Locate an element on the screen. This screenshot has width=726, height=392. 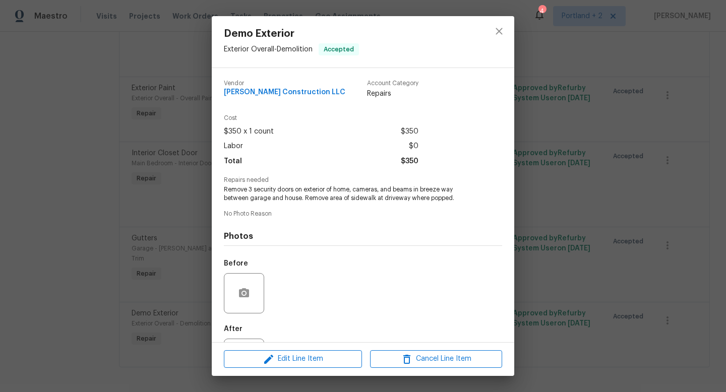
span: Edit Line Item is located at coordinates (293, 359).